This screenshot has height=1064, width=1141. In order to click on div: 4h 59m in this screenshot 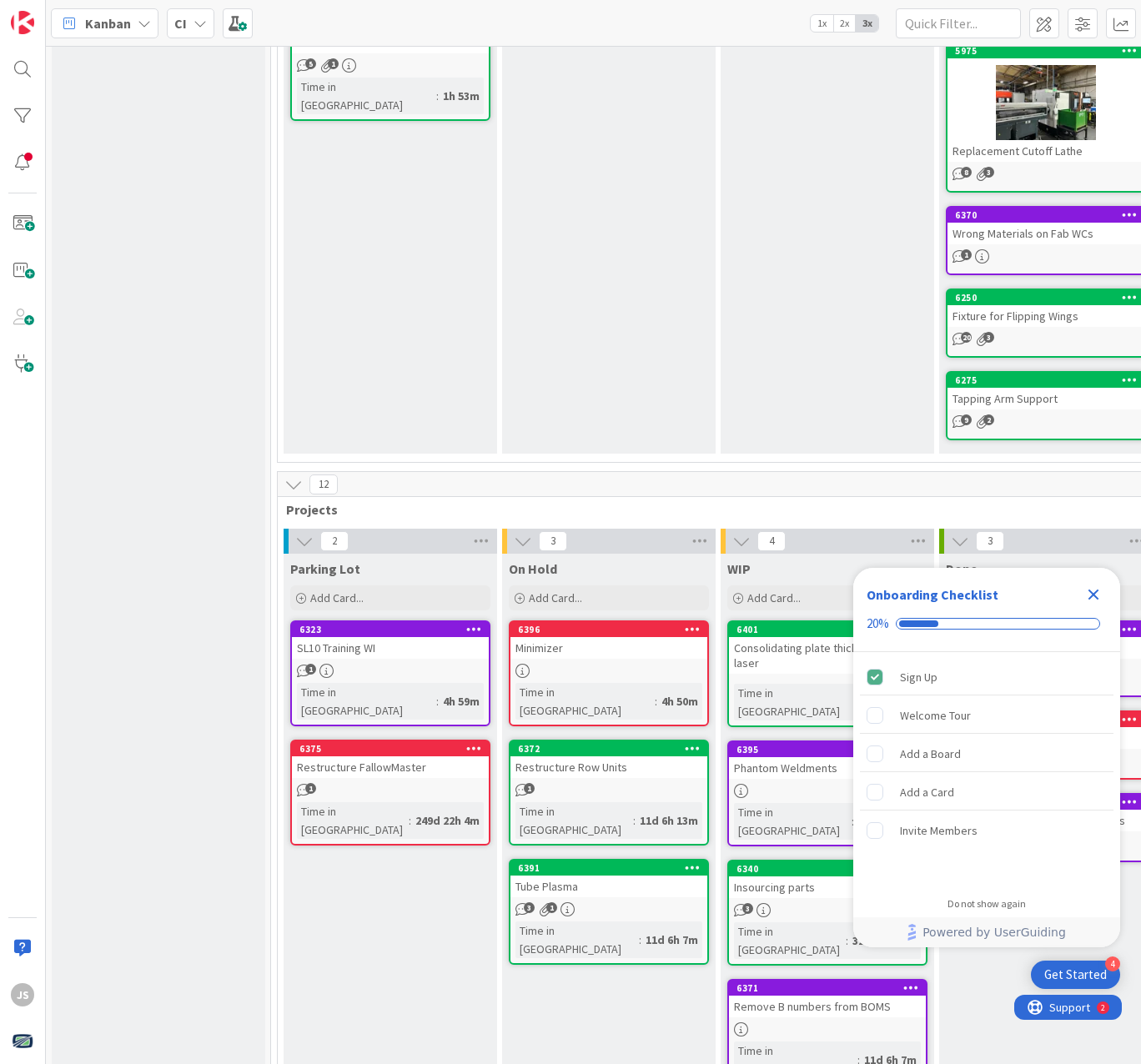, I will do `click(461, 701)`.